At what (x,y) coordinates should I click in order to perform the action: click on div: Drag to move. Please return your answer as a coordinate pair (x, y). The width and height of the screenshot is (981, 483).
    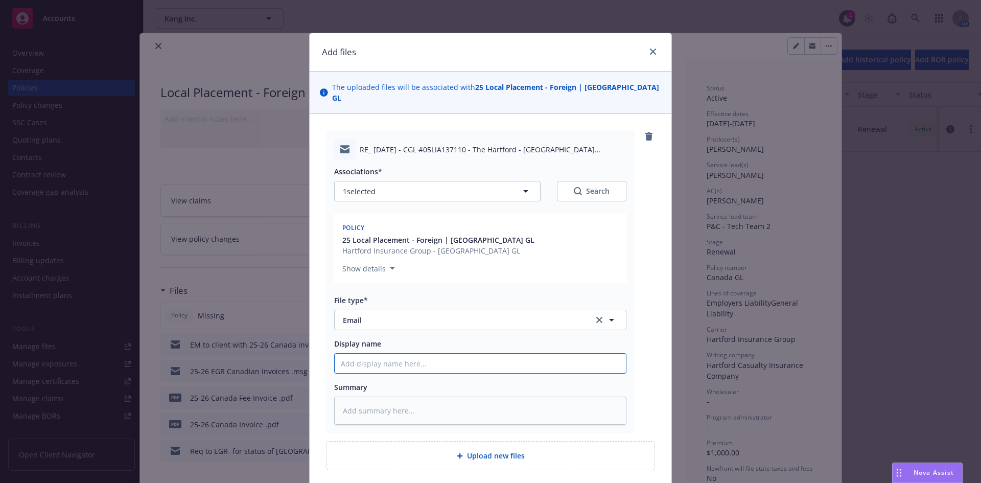
    Looking at the image, I should click on (899, 473).